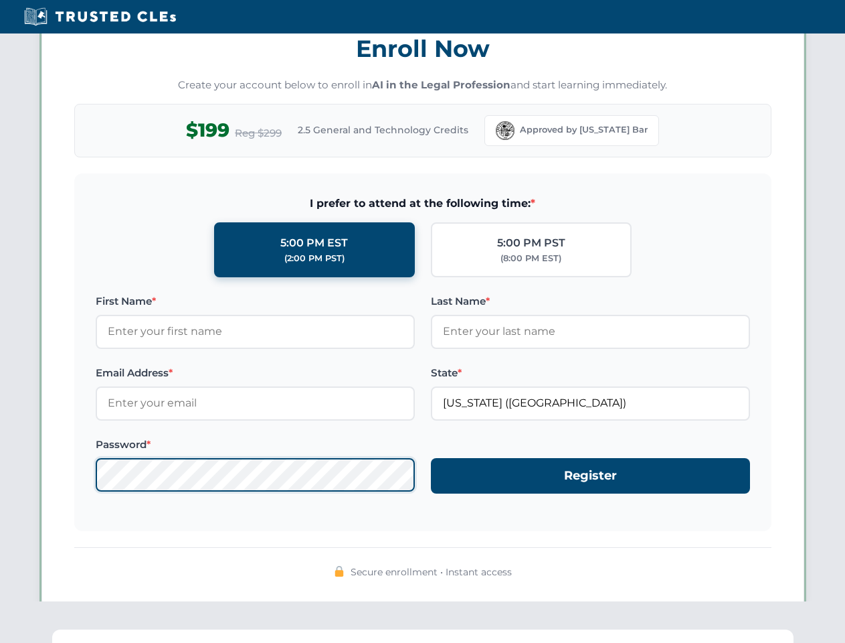 The image size is (845, 643). Describe the element at coordinates (431, 572) in the screenshot. I see `span: Secure enrollment • Instant access` at that location.